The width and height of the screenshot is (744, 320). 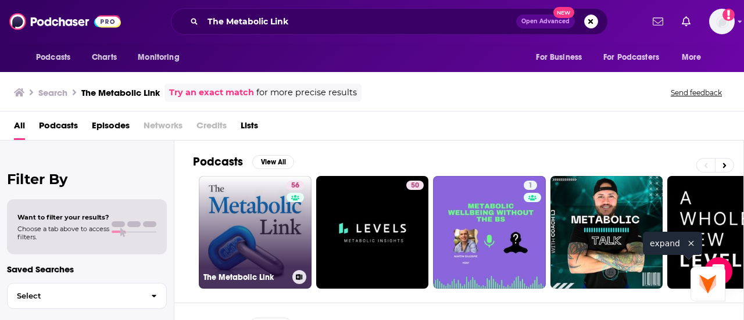 What do you see at coordinates (104, 58) in the screenshot?
I see `a: Charts` at bounding box center [104, 58].